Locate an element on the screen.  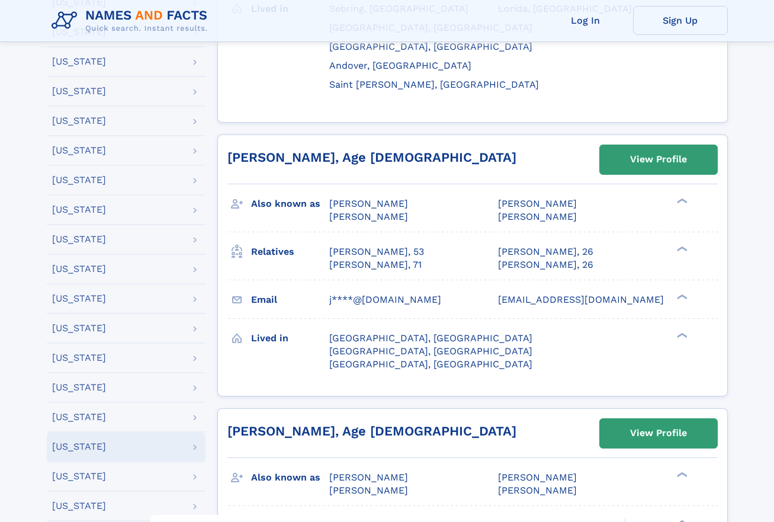
h3: Lived in is located at coordinates (290, 338).